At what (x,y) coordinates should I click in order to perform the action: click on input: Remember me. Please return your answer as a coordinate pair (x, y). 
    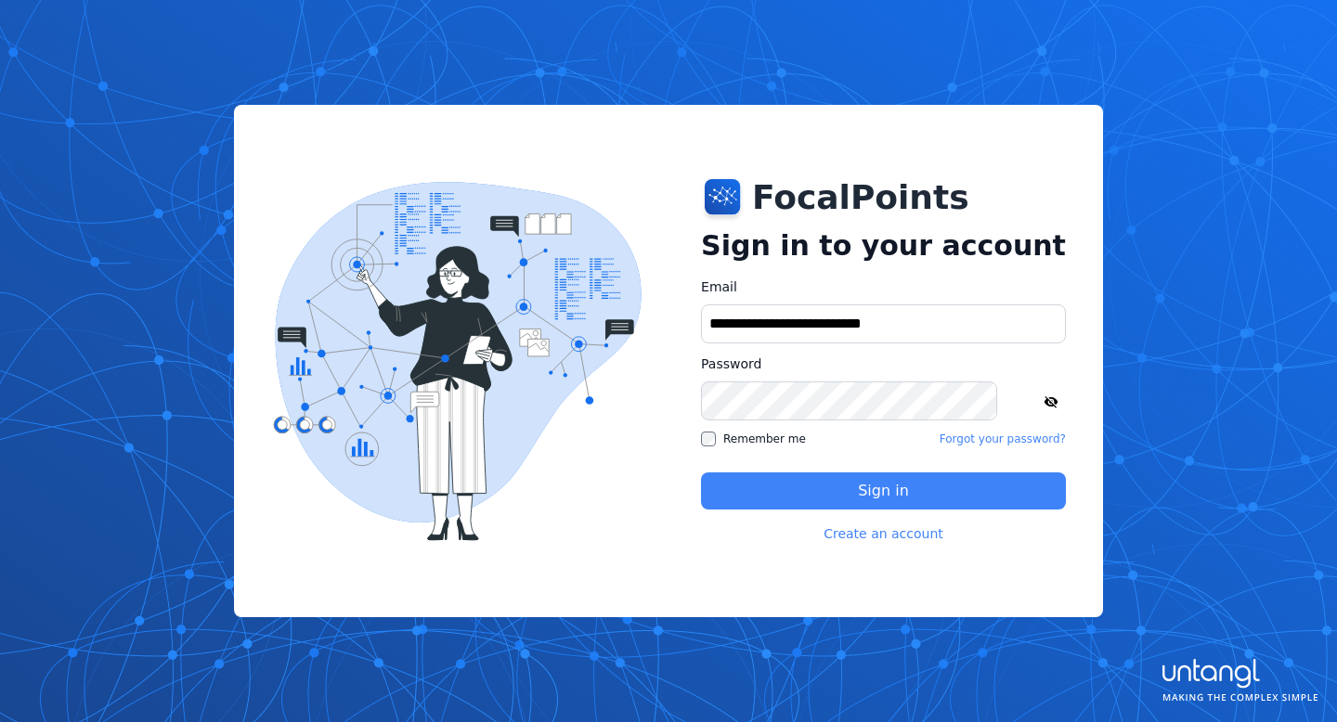
    Looking at the image, I should click on (708, 439).